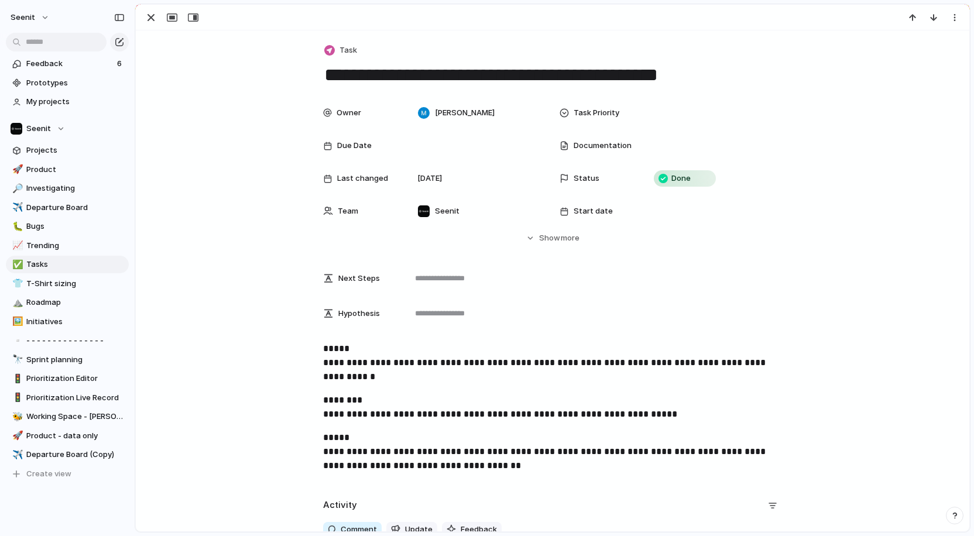  Describe the element at coordinates (359, 314) in the screenshot. I see `span: Hypothesis` at that location.